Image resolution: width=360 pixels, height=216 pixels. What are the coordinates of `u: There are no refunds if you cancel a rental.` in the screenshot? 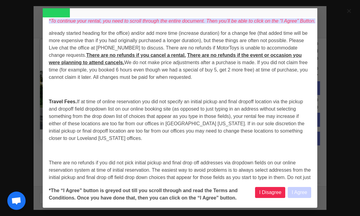 It's located at (136, 55).